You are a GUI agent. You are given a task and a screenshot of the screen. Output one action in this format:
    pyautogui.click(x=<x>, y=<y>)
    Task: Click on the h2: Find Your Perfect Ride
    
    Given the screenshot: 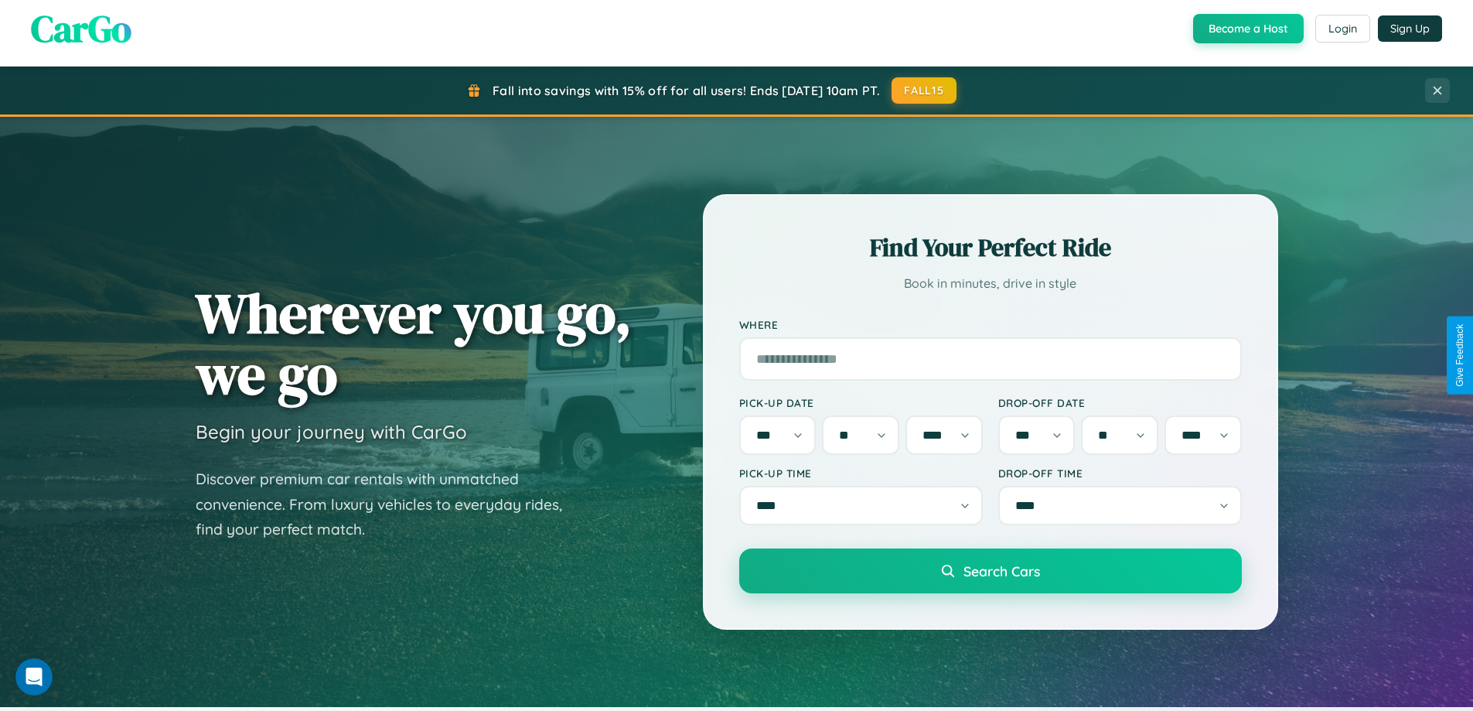 What is the action you would take?
    pyautogui.click(x=991, y=248)
    